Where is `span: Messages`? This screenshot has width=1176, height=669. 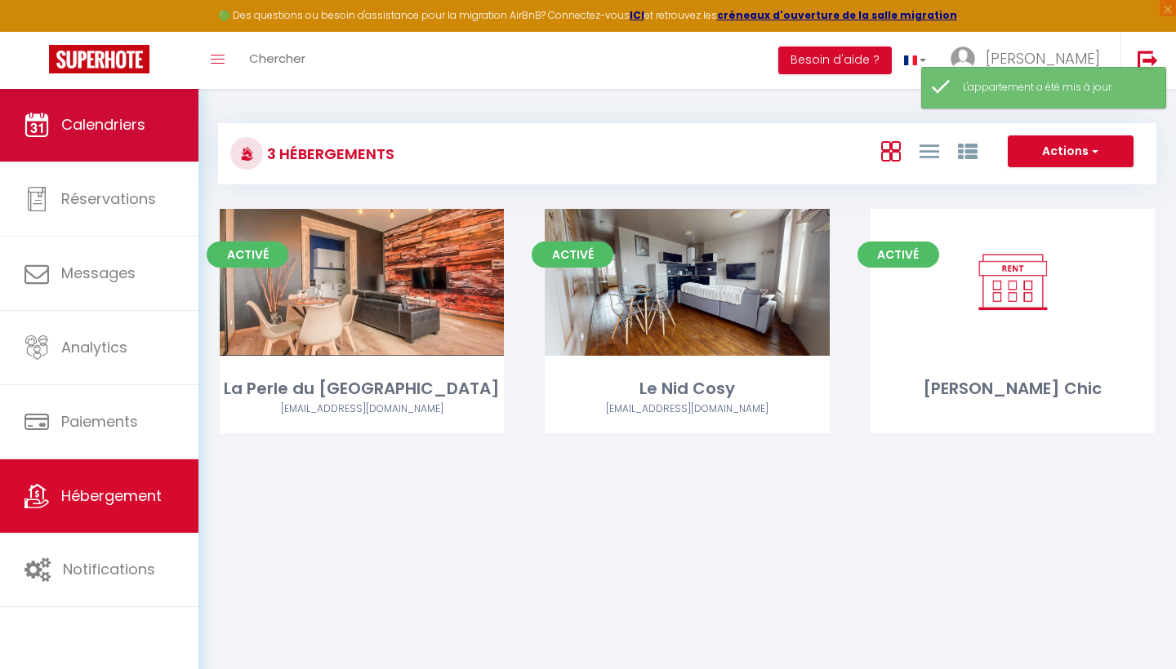
span: Messages is located at coordinates (98, 273).